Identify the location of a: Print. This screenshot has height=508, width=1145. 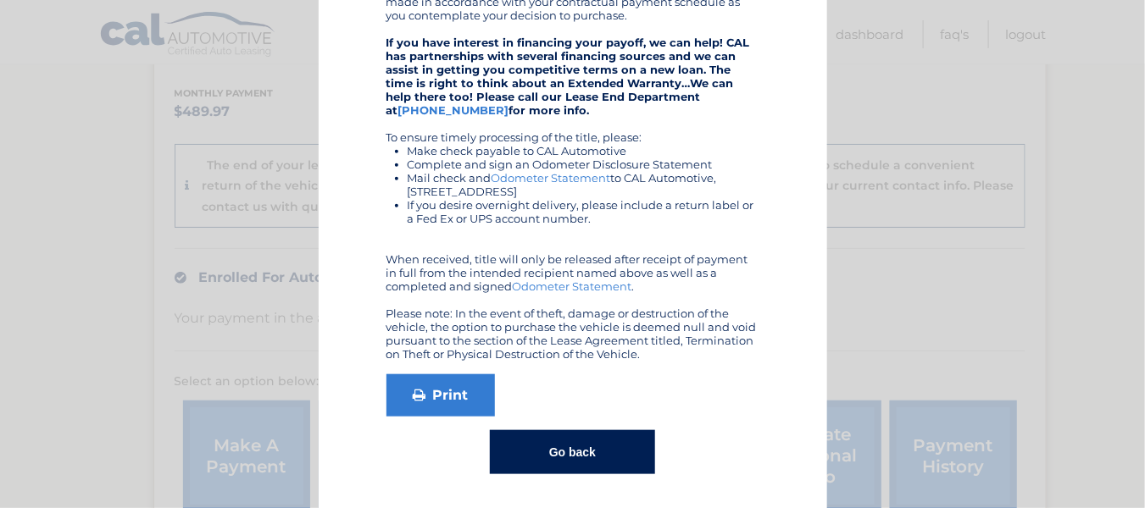
(441, 396).